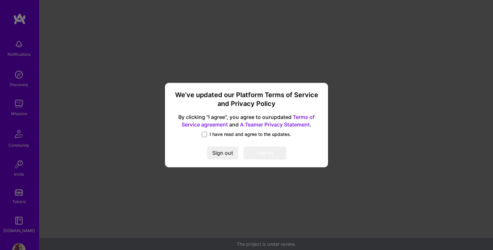  I want to click on span: By clicking "I agree", you agree to our updated and ., so click(247, 121).